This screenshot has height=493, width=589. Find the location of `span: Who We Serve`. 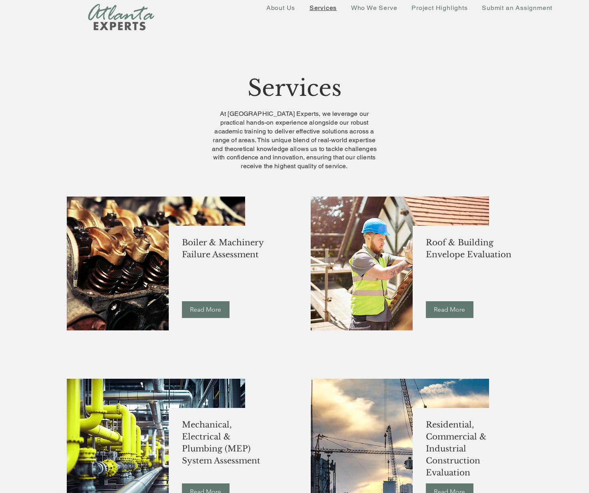

span: Who We Serve is located at coordinates (374, 8).